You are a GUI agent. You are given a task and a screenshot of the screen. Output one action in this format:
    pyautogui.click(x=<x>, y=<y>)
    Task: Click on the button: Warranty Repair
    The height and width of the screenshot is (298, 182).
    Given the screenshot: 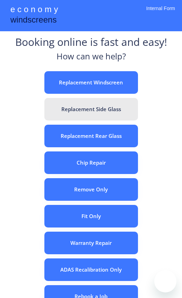 What is the action you would take?
    pyautogui.click(x=91, y=243)
    